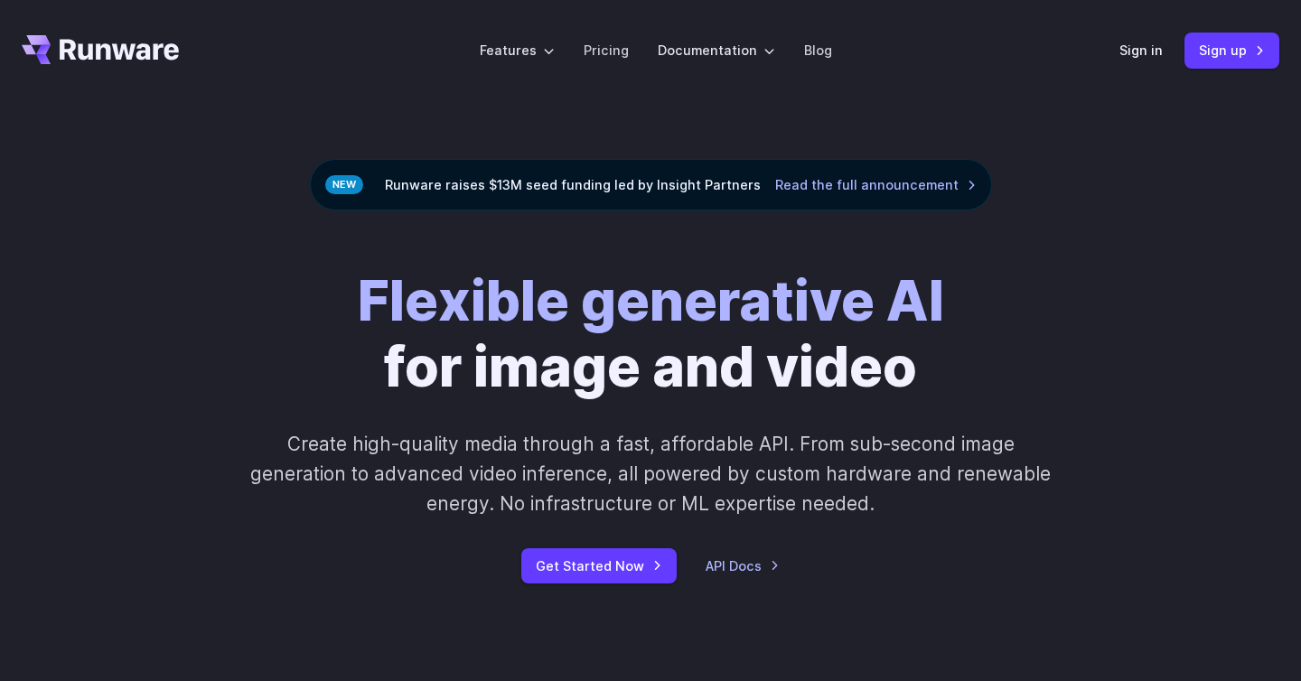  Describe the element at coordinates (599, 565) in the screenshot. I see `a: Get Started Now` at that location.